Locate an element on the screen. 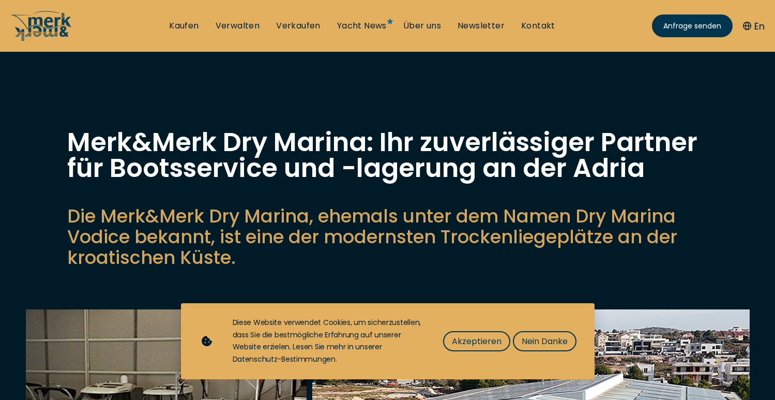 The height and width of the screenshot is (400, 775). div: Diese Website verwendet Cookies, um sicherzustellen, dass Sie die bestmögliche Erfahrung auf unse... is located at coordinates (327, 341).